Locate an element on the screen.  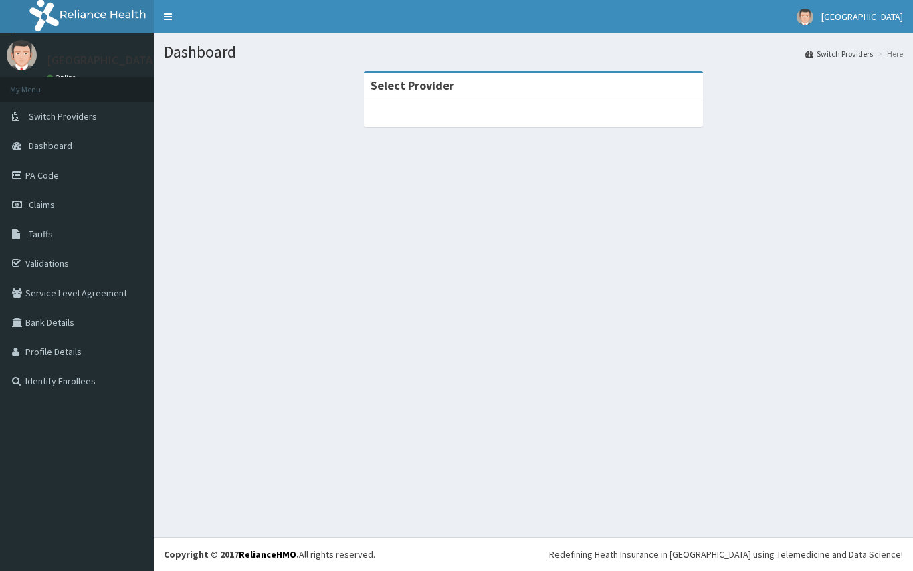
a: RelianceHMO is located at coordinates (268, 554).